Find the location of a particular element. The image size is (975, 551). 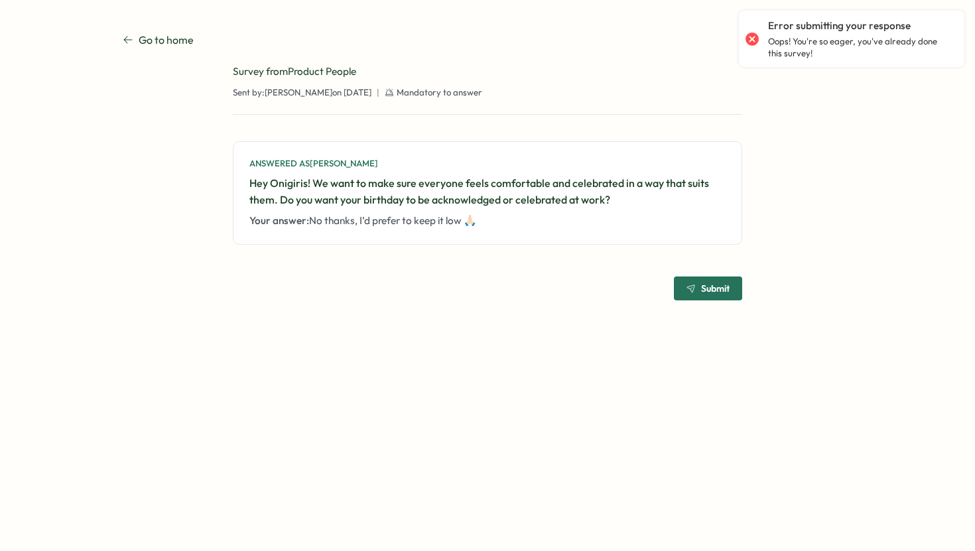

a: Go to home is located at coordinates (158, 40).